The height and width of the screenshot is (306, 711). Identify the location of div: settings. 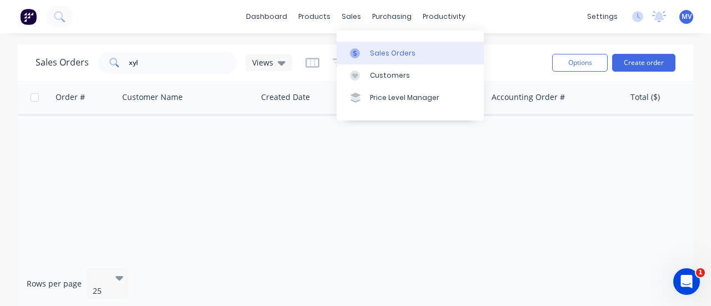
(602, 17).